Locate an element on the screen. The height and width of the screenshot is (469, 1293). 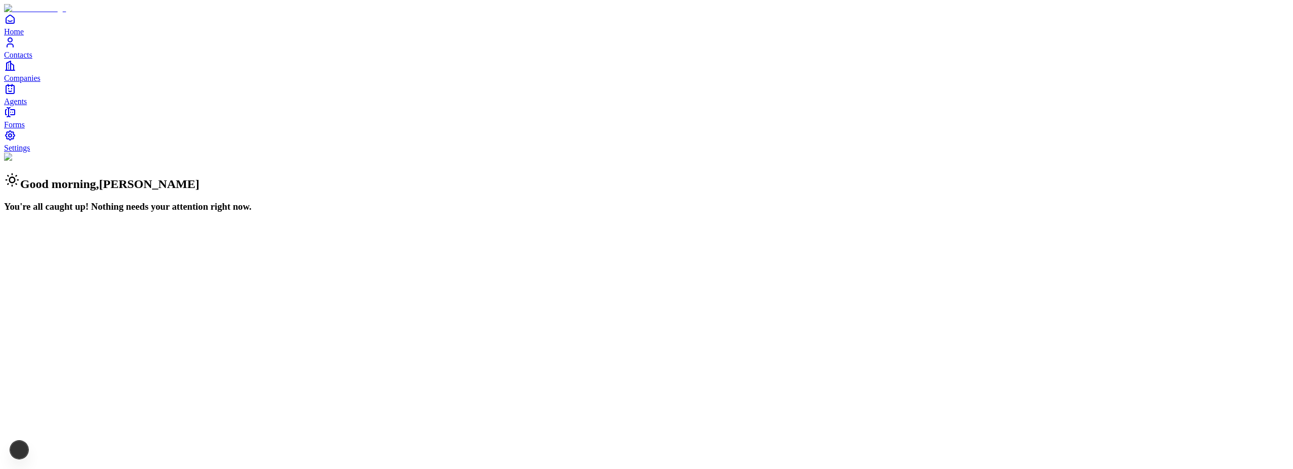
h3: You're all caught up! Nothing needs your attention right now. is located at coordinates (646, 207).